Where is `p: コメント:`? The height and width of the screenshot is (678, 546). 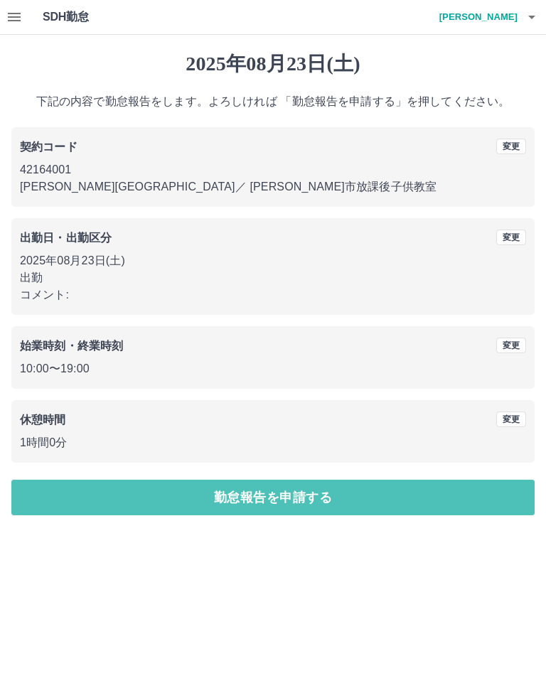 p: コメント: is located at coordinates (273, 295).